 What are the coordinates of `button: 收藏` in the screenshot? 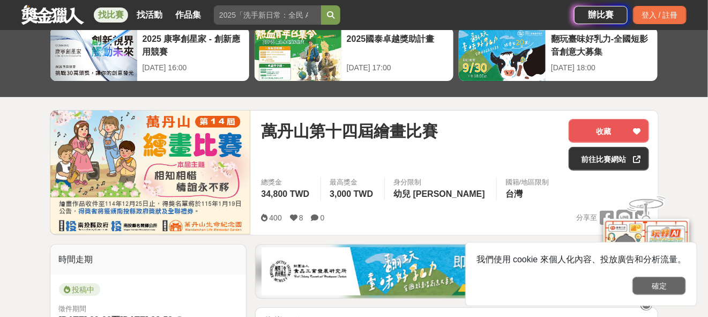 It's located at (609, 131).